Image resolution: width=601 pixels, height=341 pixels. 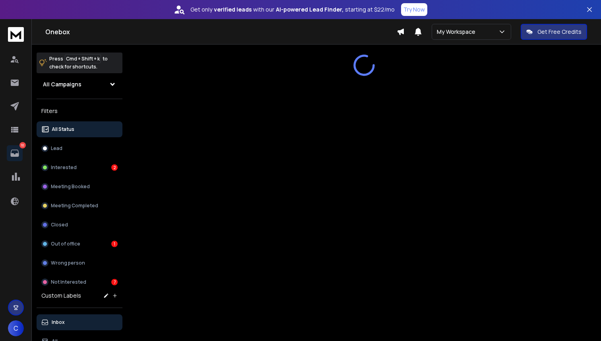 I want to click on button: Lead, so click(x=79, y=148).